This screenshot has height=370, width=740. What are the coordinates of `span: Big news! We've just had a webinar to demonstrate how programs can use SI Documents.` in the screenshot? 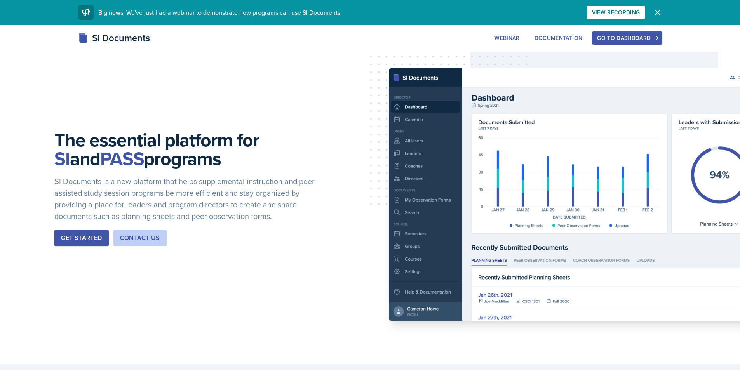 It's located at (220, 12).